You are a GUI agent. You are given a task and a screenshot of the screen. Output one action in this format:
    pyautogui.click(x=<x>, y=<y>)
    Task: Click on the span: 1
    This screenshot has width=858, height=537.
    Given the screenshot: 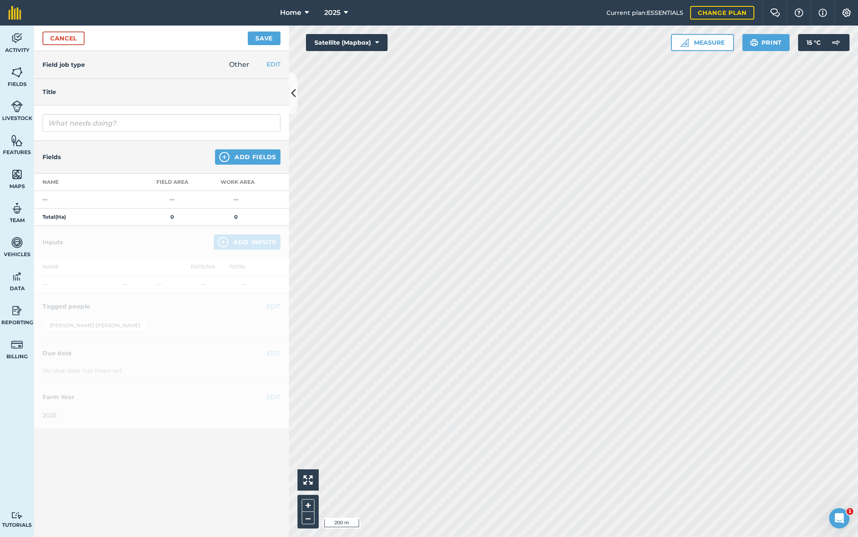 What is the action you would take?
    pyautogui.click(x=850, y=511)
    